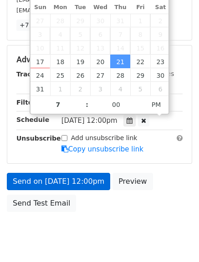  I want to click on input: Minute, so click(116, 105).